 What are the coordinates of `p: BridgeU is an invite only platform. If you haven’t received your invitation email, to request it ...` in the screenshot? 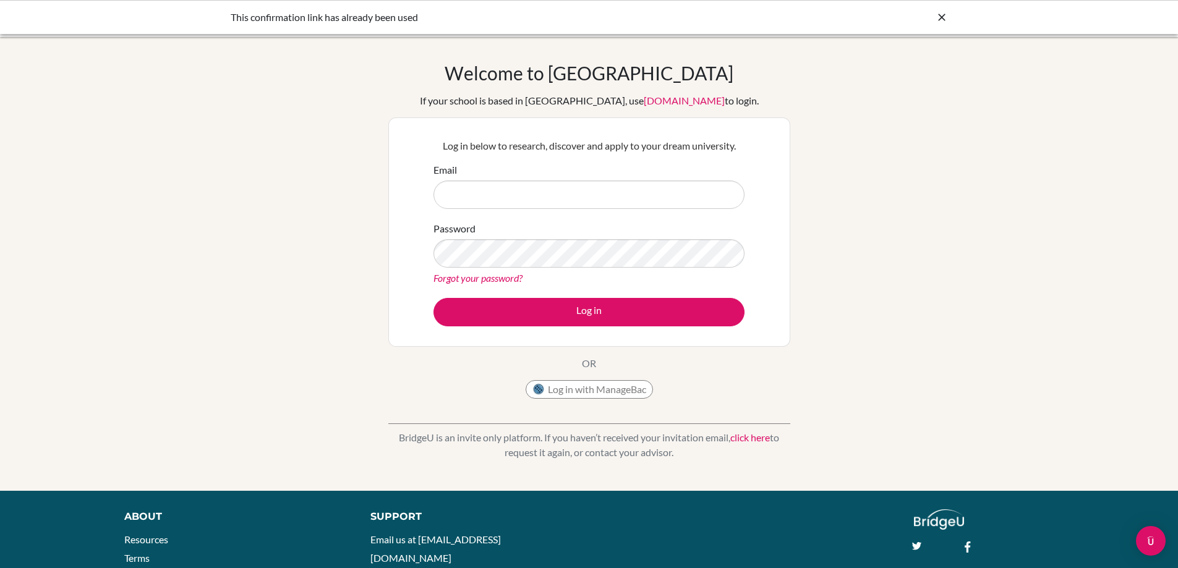 It's located at (589, 445).